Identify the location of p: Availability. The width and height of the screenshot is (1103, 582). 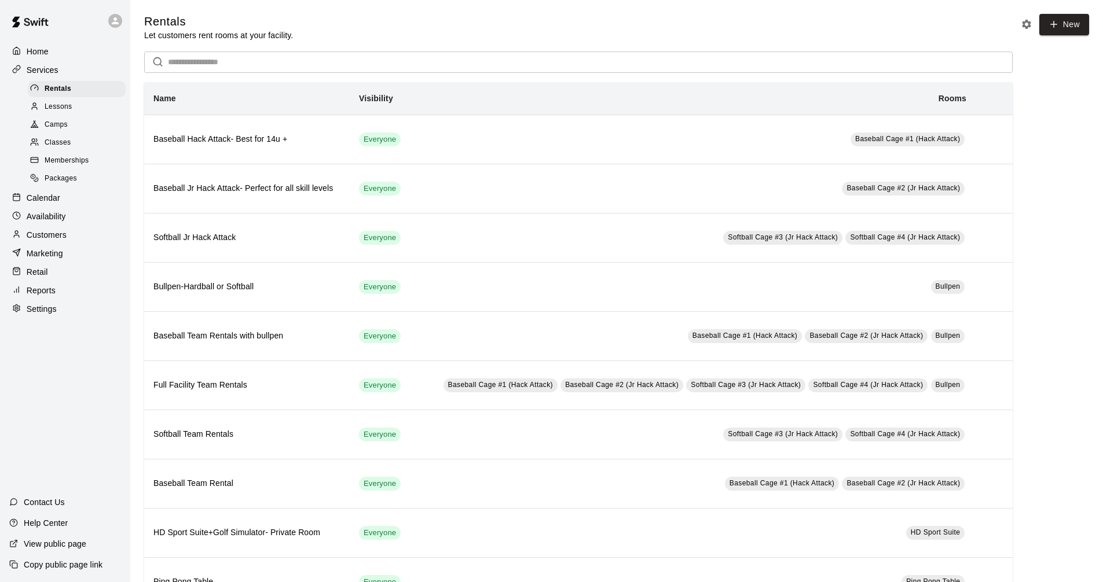
(46, 216).